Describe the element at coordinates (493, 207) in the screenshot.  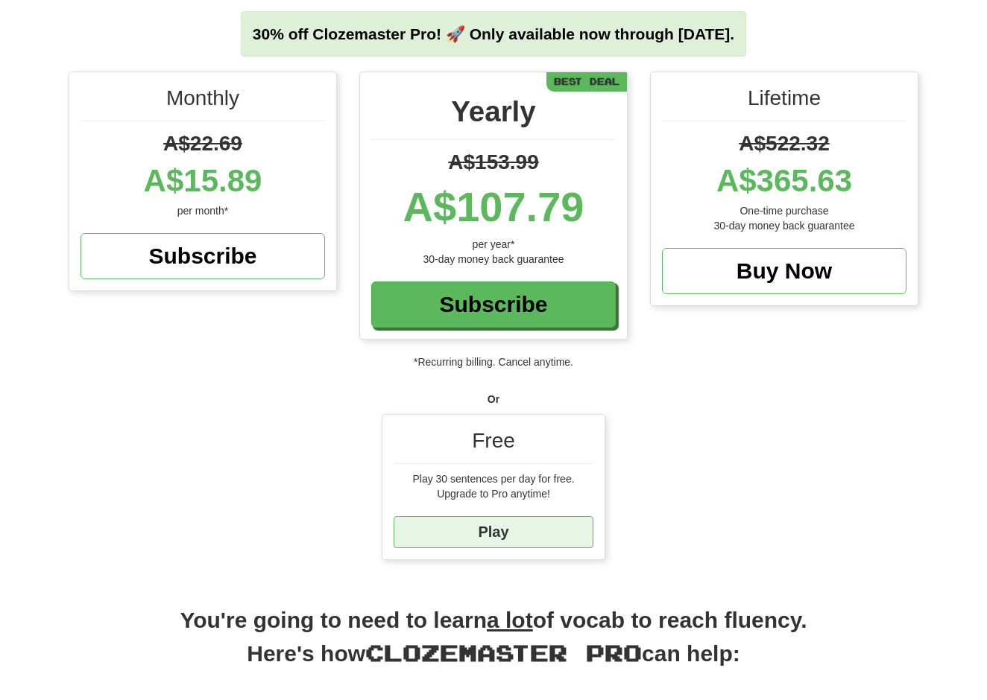
I see `div: A$107.79` at that location.